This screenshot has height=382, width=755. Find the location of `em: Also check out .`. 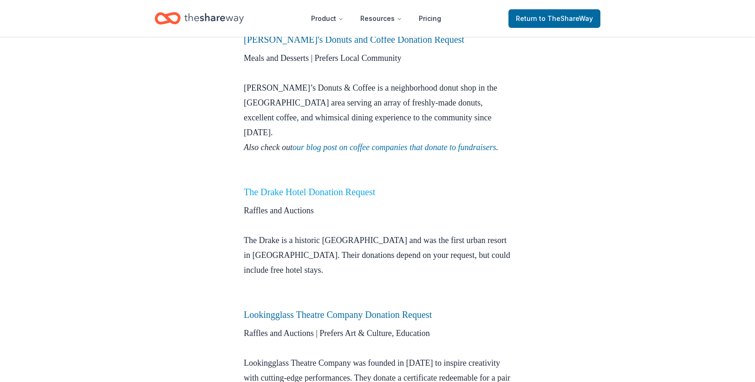

em: Also check out . is located at coordinates (371, 147).